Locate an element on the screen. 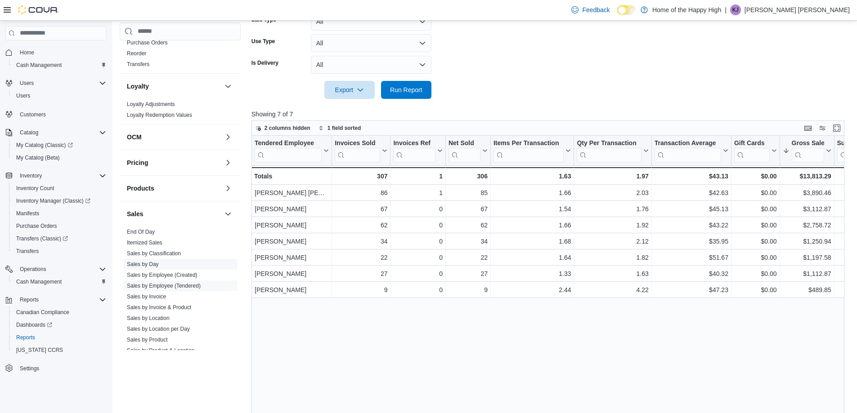 The image size is (857, 413). a: Loyalty Redemption Values is located at coordinates (159, 115).